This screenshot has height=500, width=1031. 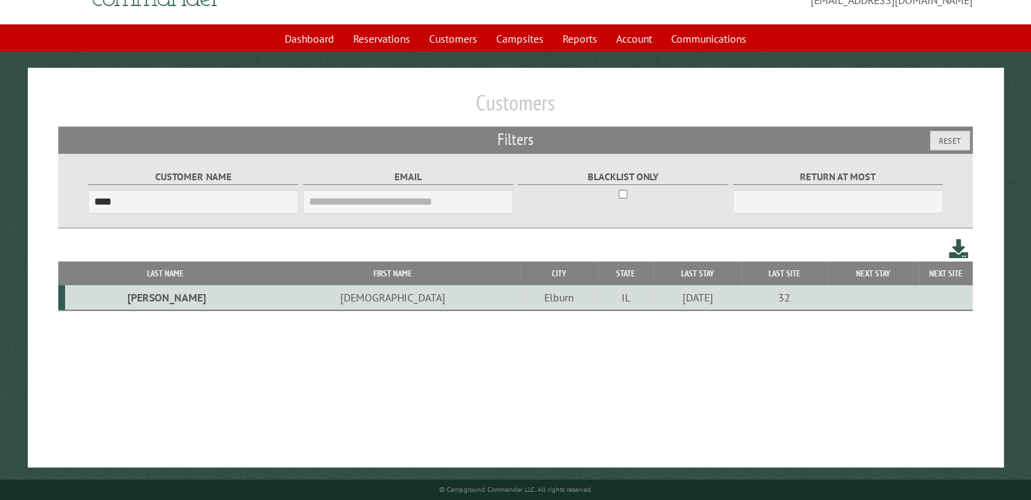 What do you see at coordinates (626, 298) in the screenshot?
I see `td: IL` at bounding box center [626, 298].